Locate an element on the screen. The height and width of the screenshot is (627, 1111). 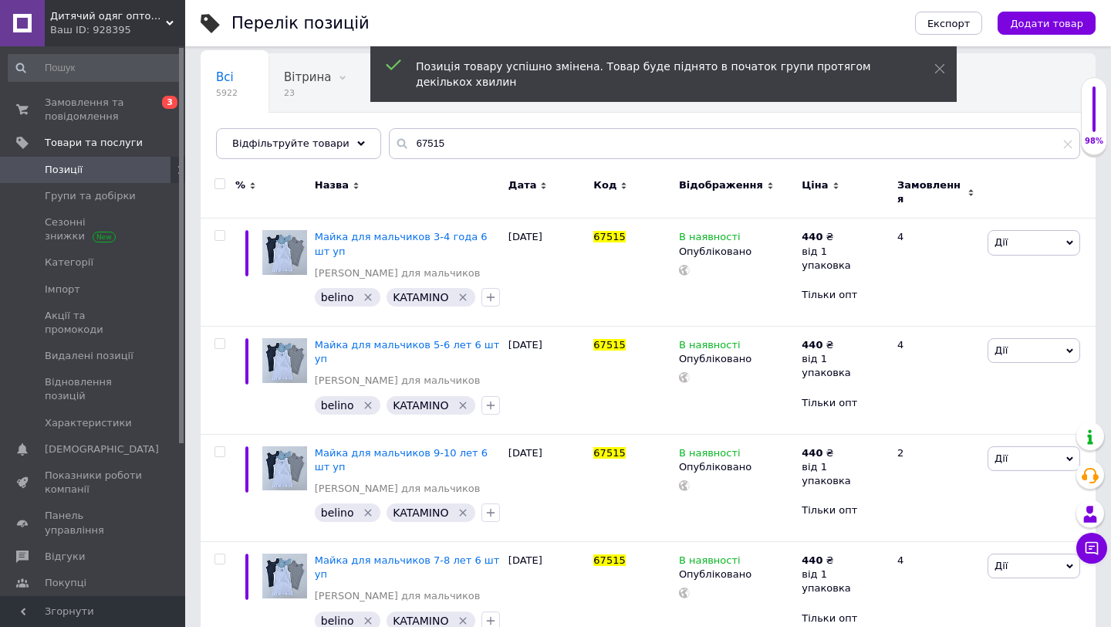
span: Майка для мальчиков 3-4 года 6 шт уп is located at coordinates (401, 243).